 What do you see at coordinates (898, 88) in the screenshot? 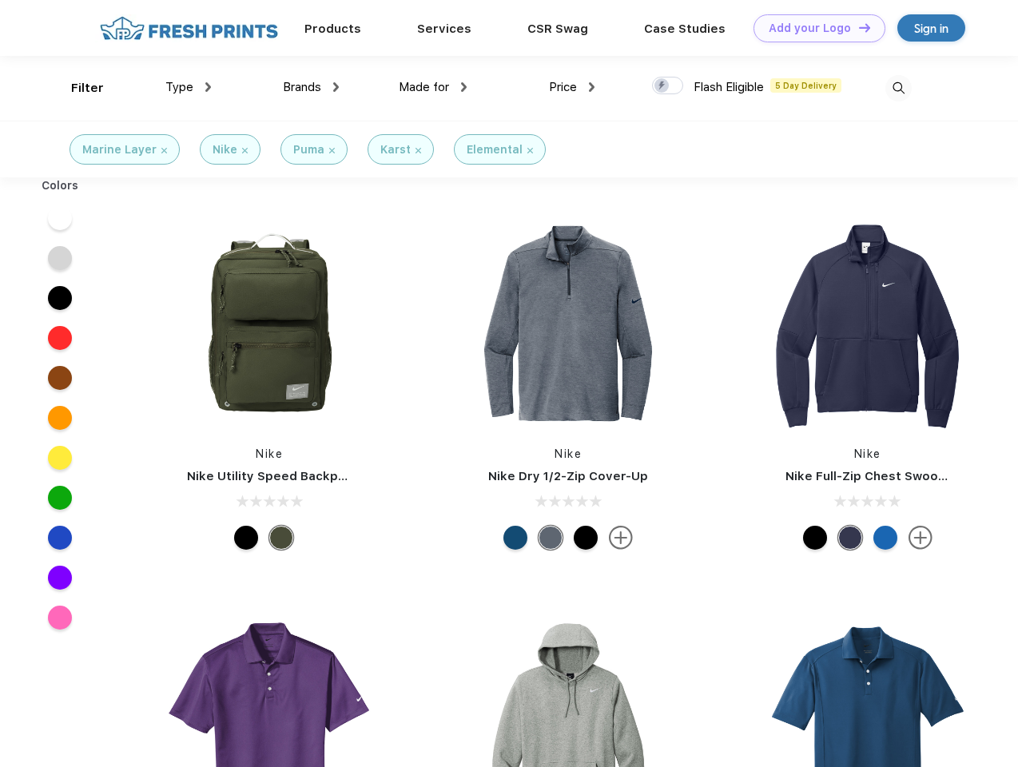
I see `img: desktop_search.svg` at bounding box center [898, 88].